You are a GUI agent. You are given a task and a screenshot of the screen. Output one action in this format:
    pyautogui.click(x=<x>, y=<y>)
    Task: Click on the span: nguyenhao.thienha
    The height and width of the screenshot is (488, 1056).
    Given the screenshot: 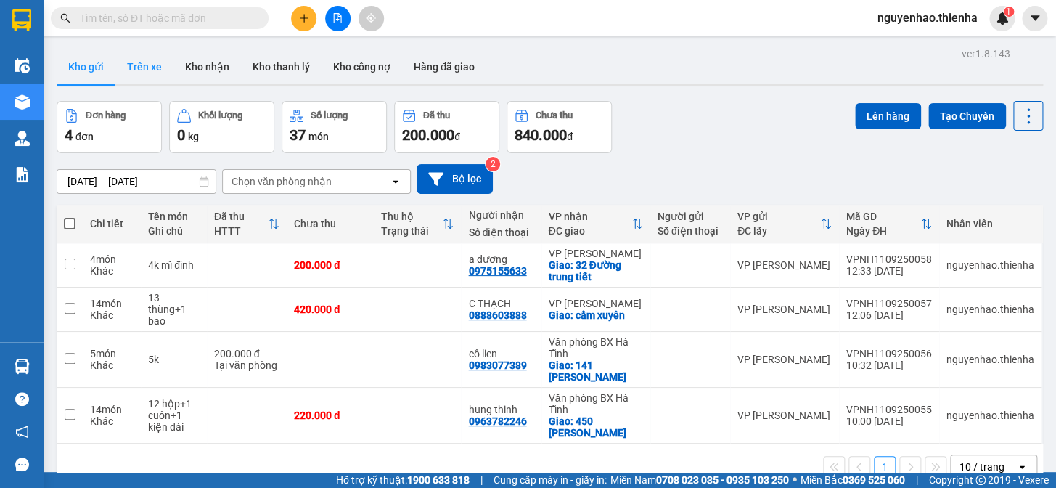 What is the action you would take?
    pyautogui.click(x=928, y=17)
    